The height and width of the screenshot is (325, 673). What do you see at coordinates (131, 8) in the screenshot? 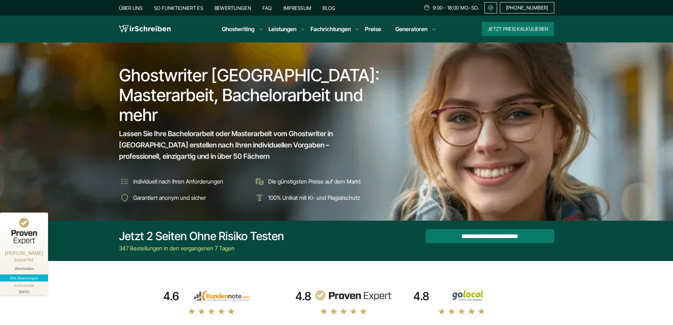
I see `a: Über uns` at bounding box center [131, 8].